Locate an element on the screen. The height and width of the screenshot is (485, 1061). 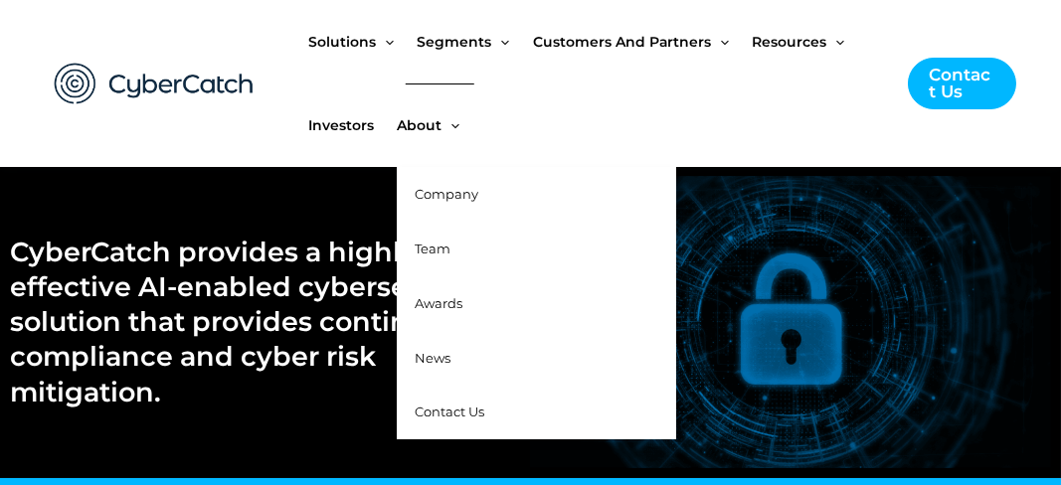
span: Awards is located at coordinates (438, 303).